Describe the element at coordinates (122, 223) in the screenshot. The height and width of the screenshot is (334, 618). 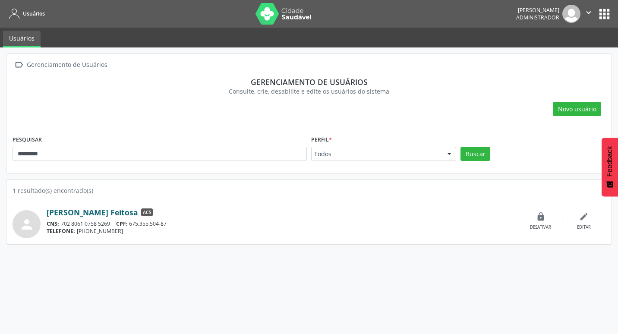
I see `span: CPF:` at that location.